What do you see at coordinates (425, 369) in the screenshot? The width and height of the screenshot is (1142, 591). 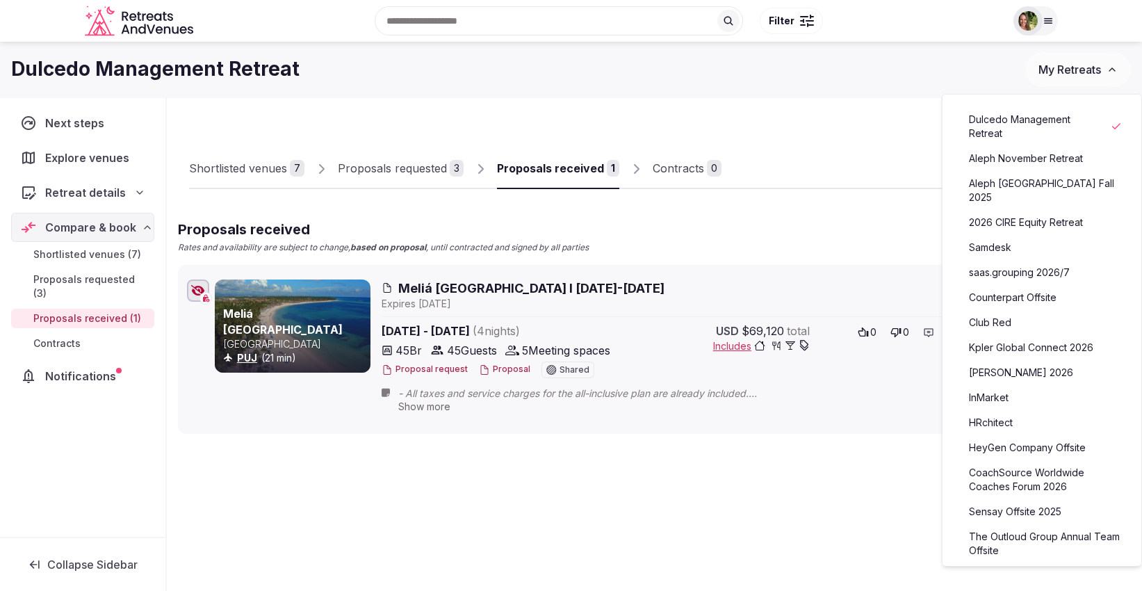 I see `button: Proposal request` at bounding box center [425, 369].